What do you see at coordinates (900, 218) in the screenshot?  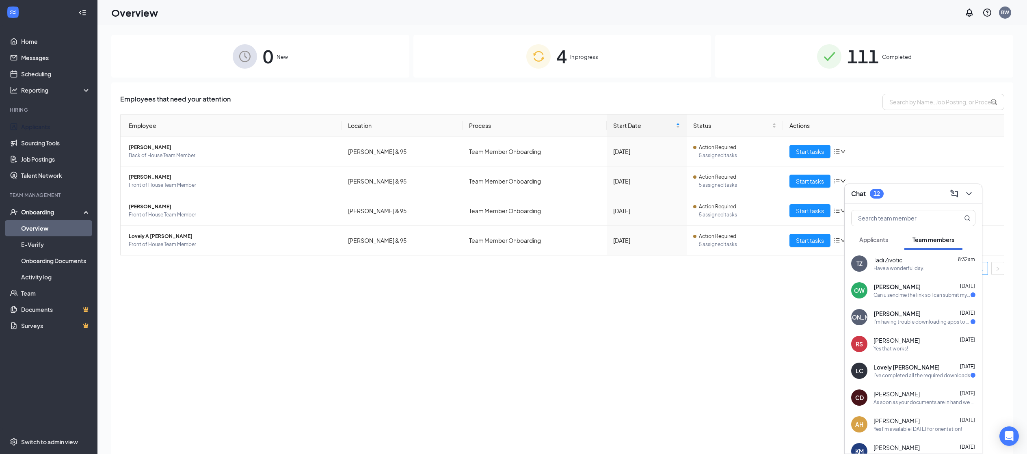 I see `input: Search team member` at bounding box center [900, 218].